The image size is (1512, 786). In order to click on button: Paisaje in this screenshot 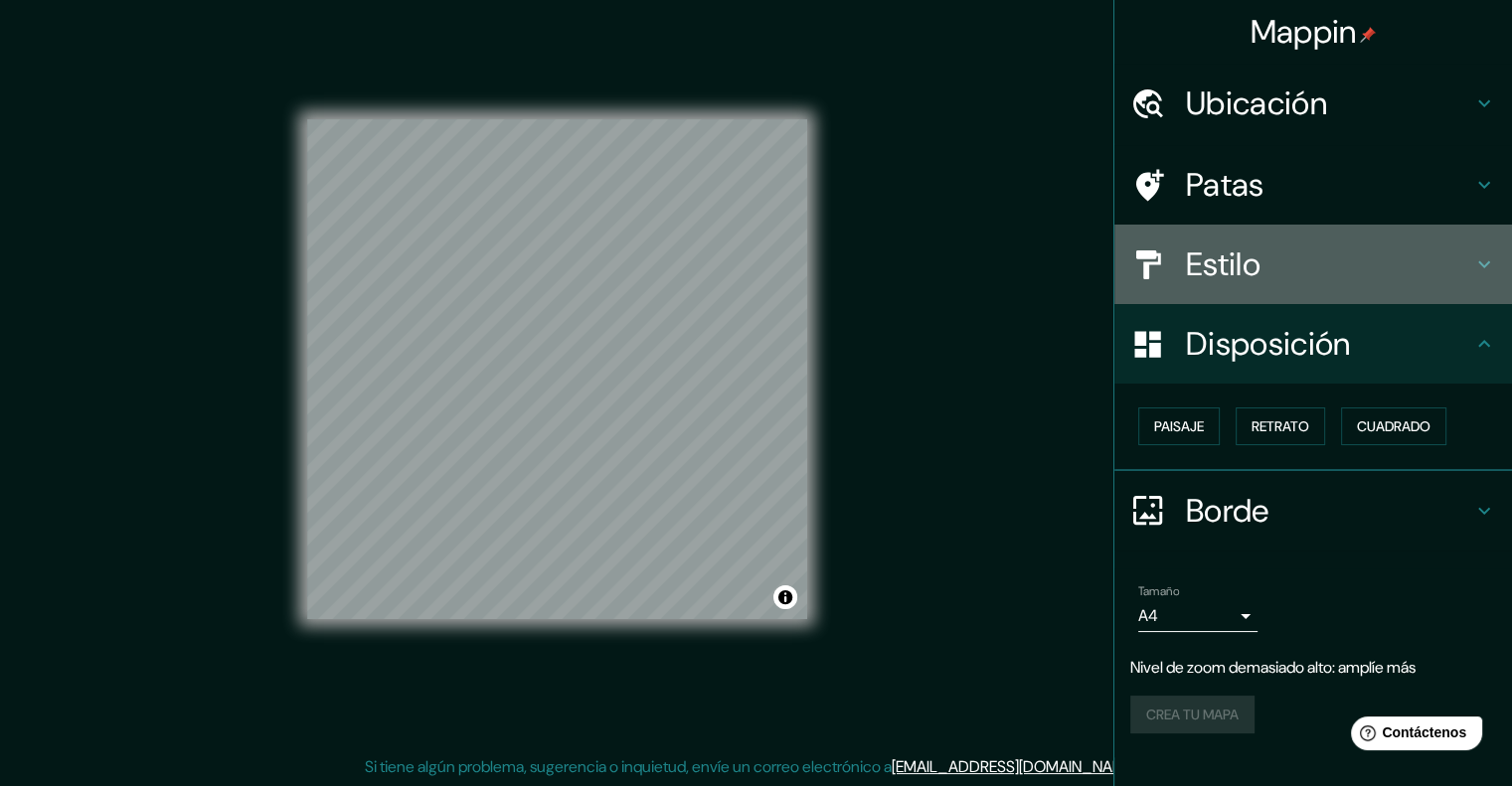, I will do `click(1179, 427)`.